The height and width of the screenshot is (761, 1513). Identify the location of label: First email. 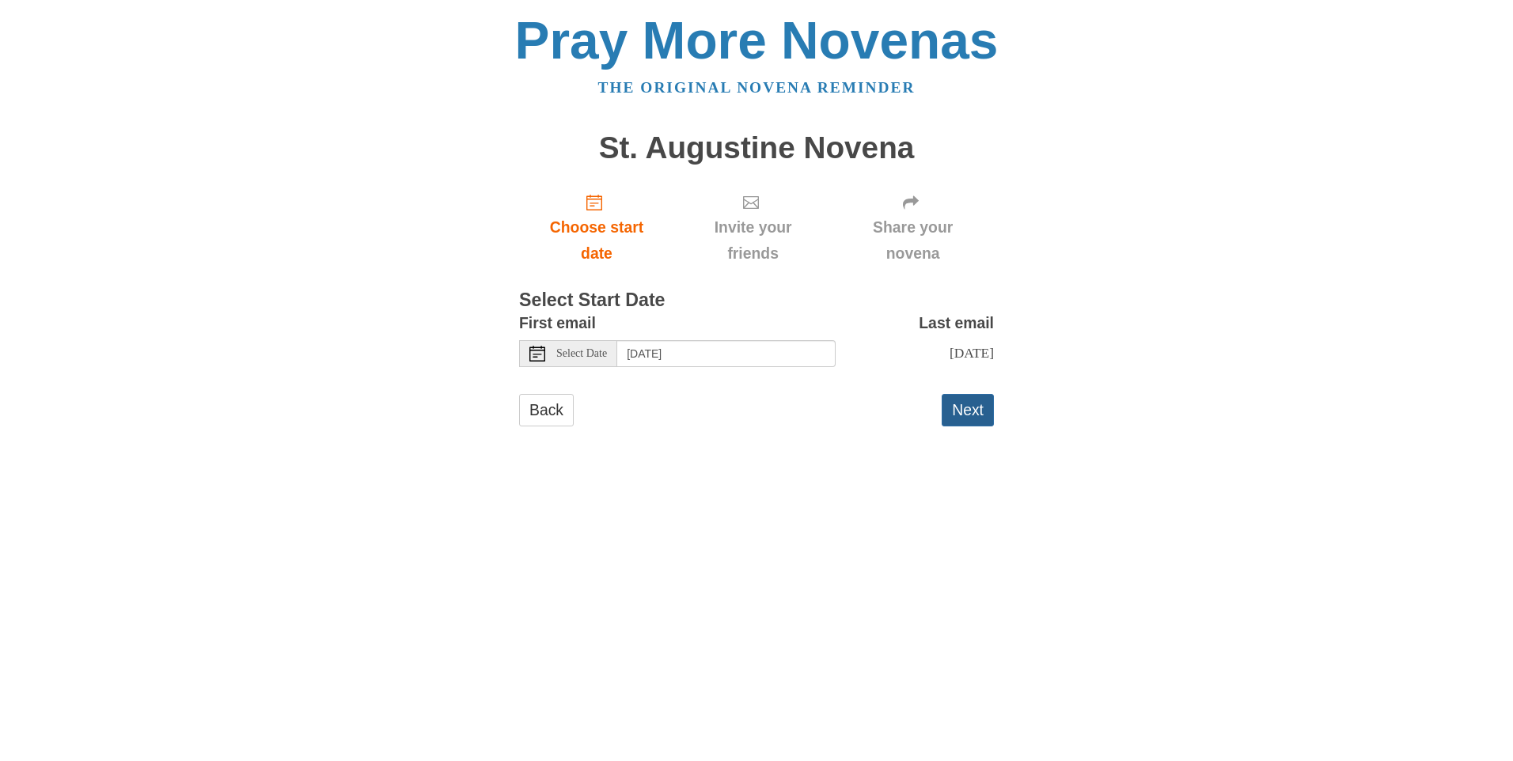
(557, 323).